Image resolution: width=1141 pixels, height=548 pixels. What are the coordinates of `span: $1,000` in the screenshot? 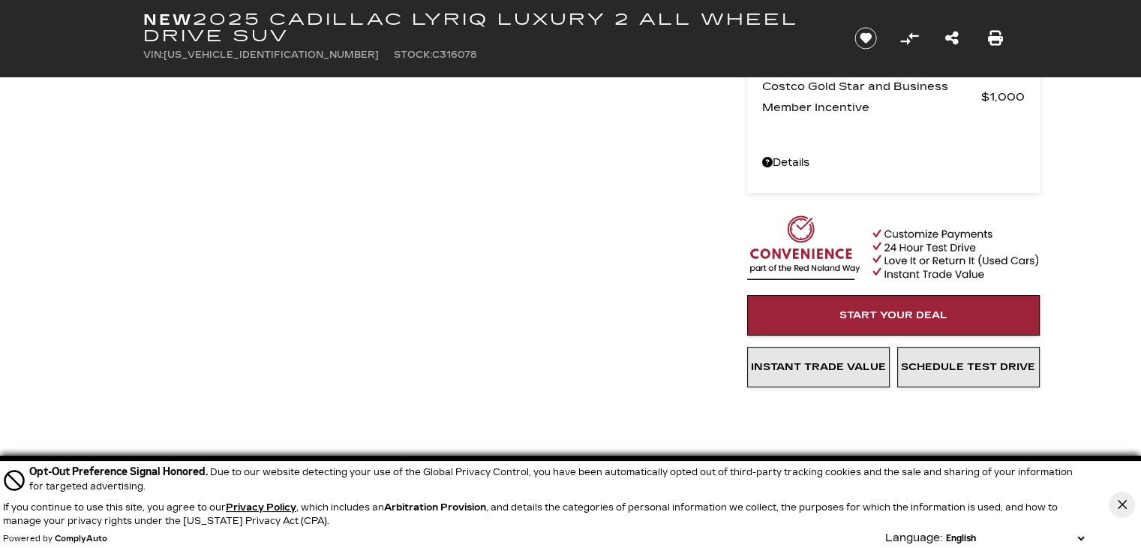 It's located at (1003, 97).